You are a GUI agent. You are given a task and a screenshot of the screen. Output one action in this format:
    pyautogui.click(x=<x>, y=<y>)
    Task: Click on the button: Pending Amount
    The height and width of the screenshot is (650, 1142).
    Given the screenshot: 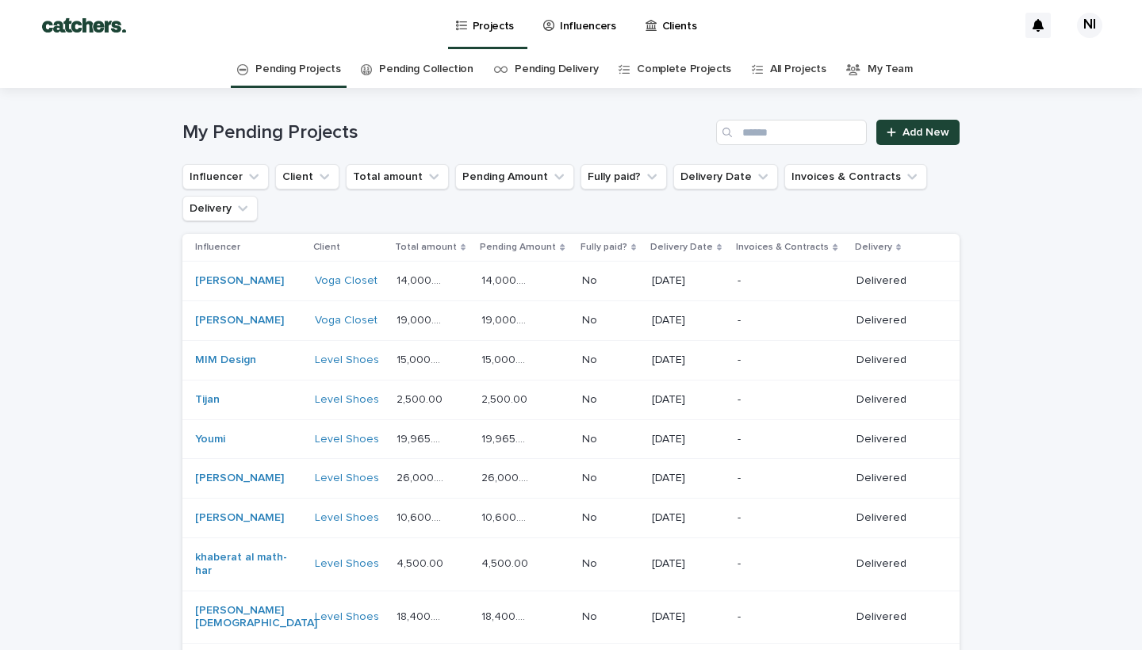 What is the action you would take?
    pyautogui.click(x=515, y=177)
    